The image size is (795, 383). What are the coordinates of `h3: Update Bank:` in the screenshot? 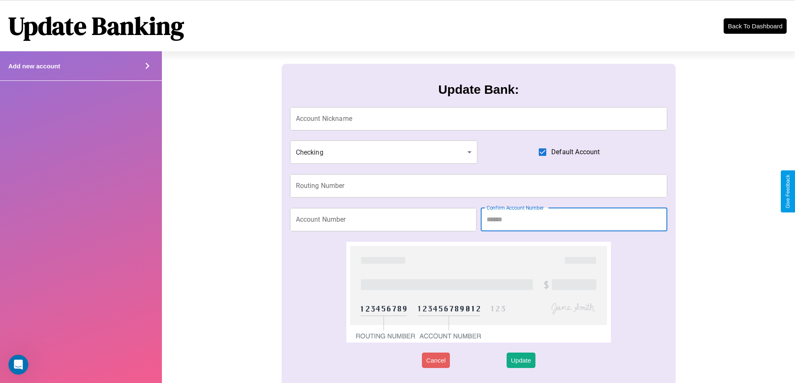 It's located at (478, 90).